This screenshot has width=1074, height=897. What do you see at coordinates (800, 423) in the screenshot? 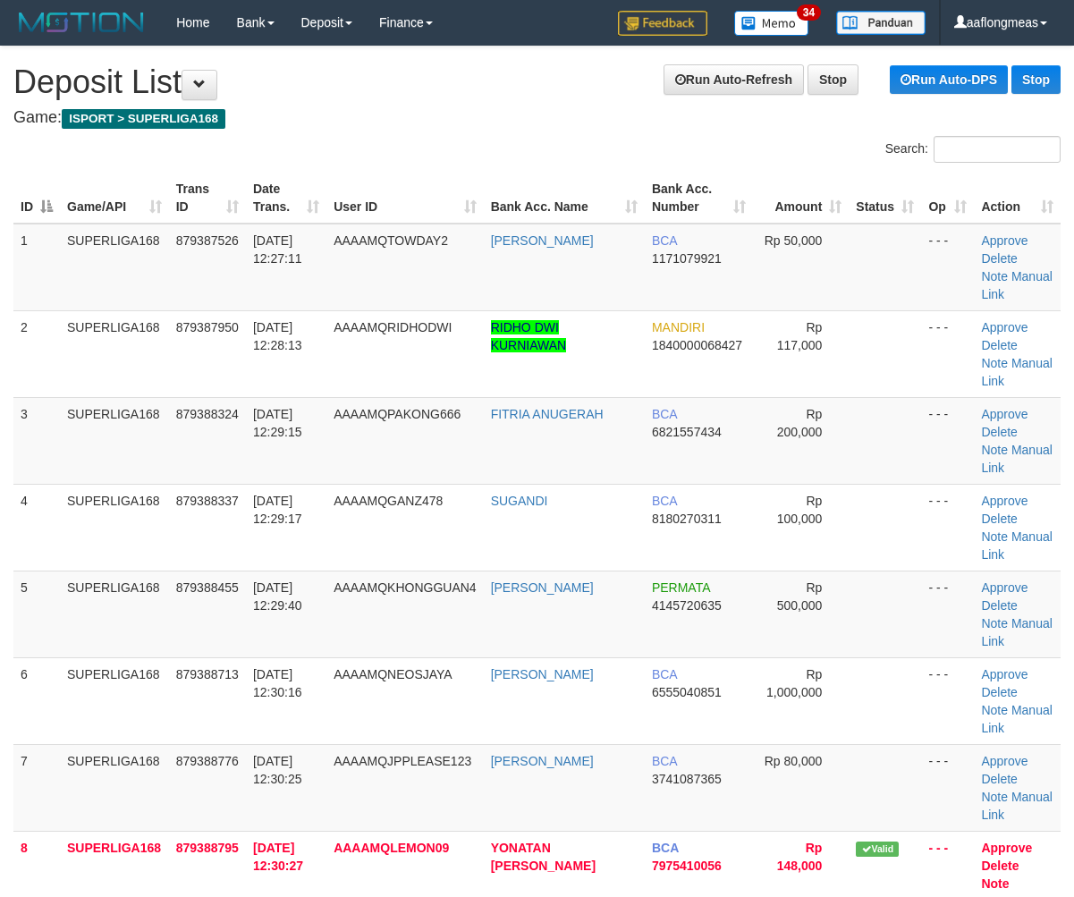
I see `span: Rp 200,000` at bounding box center [800, 423].